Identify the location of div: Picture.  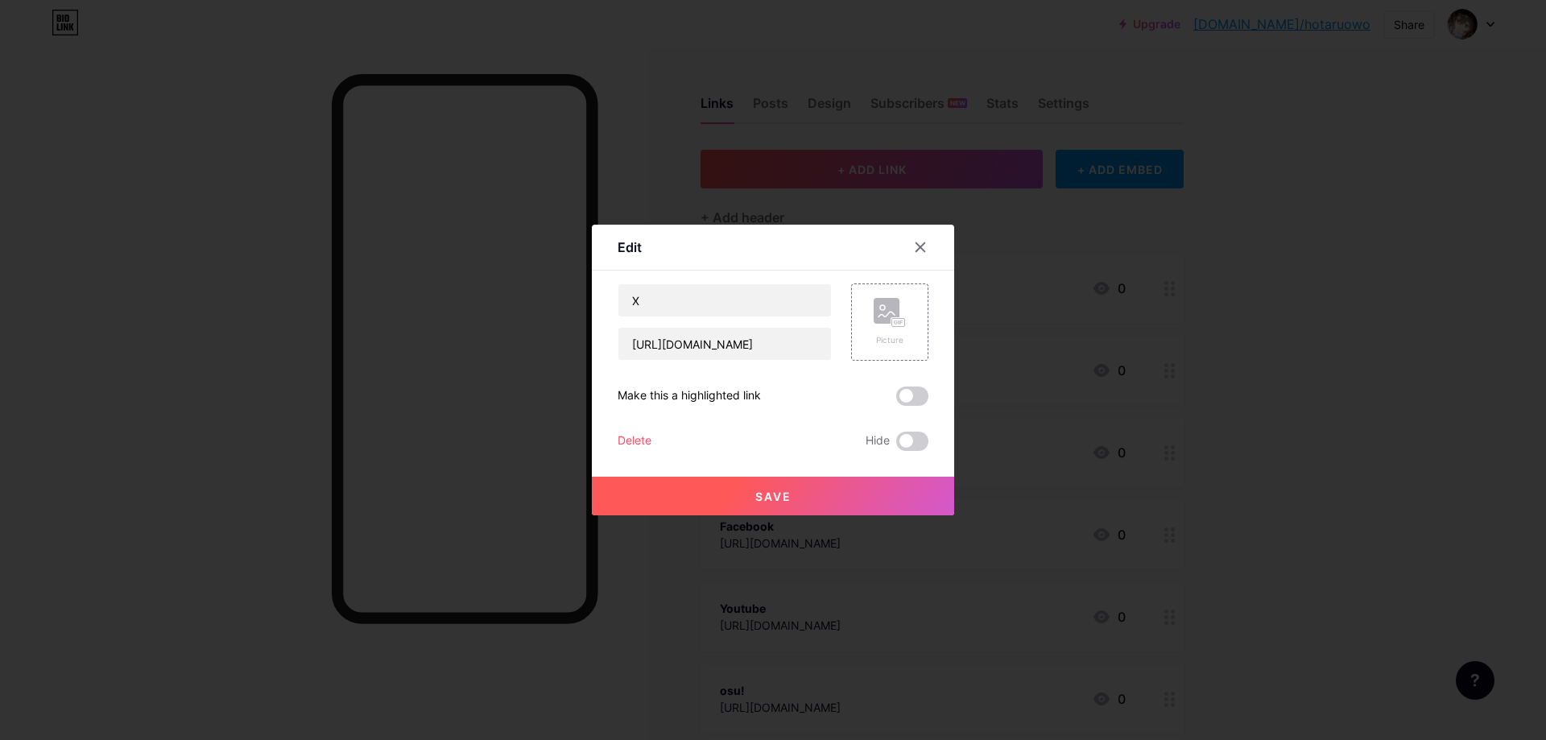
(890, 340).